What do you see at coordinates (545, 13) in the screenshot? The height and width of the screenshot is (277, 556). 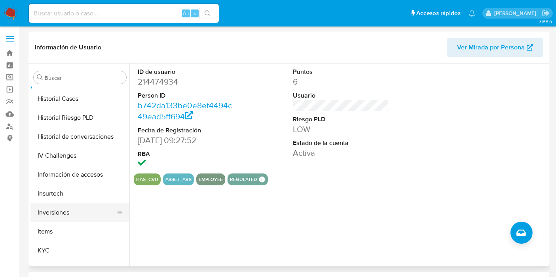 I see `a: Salir` at bounding box center [545, 13].